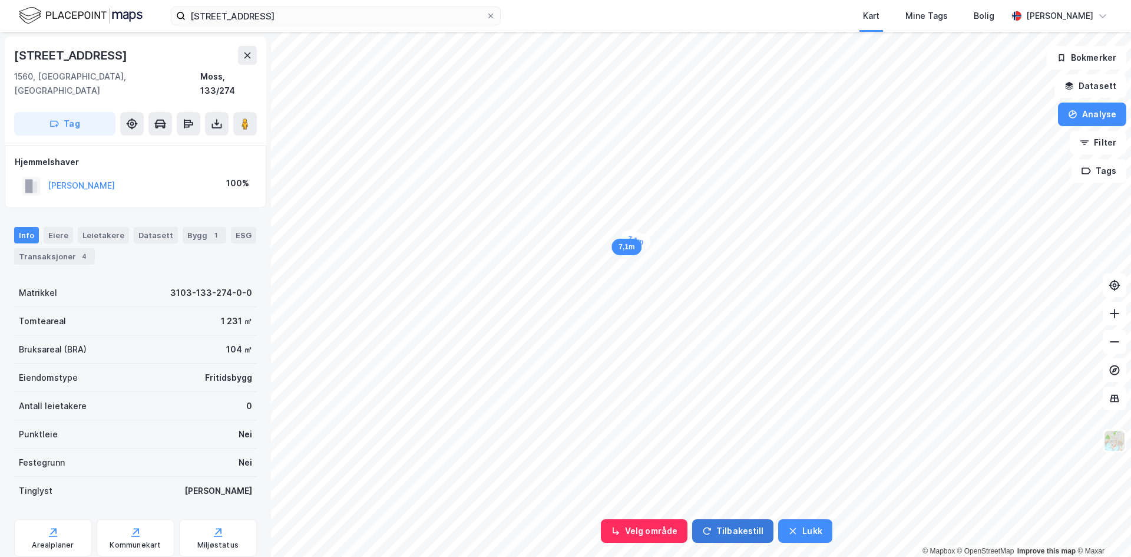 This screenshot has height=557, width=1131. What do you see at coordinates (135, 162) in the screenshot?
I see `div: Hjemmelshaver` at bounding box center [135, 162].